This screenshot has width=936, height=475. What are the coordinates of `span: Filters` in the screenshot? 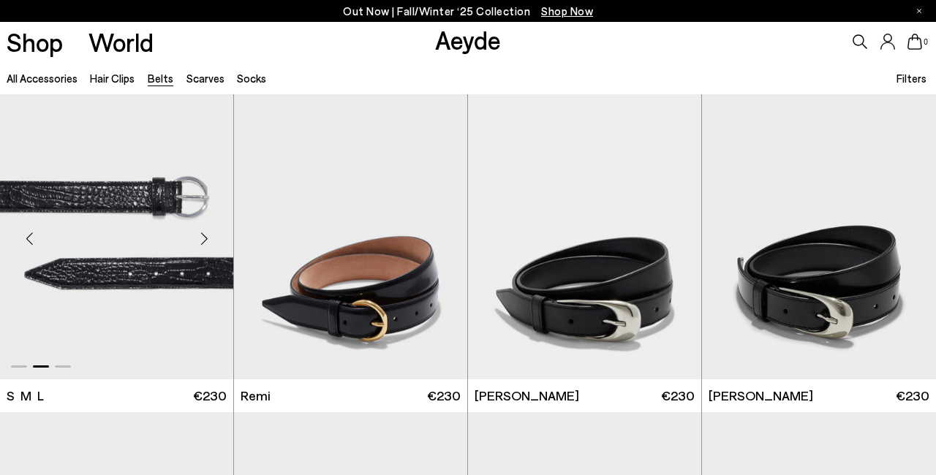 It's located at (911, 78).